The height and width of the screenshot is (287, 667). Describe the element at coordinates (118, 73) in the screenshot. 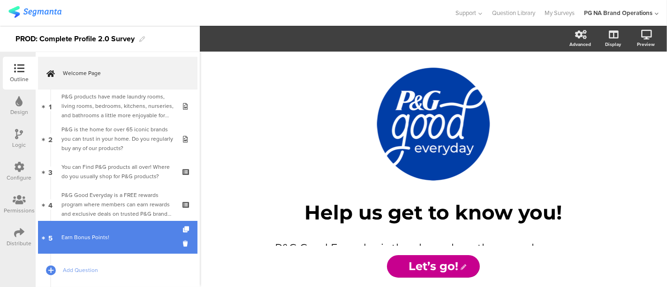

I see `a: Welcome Page` at that location.